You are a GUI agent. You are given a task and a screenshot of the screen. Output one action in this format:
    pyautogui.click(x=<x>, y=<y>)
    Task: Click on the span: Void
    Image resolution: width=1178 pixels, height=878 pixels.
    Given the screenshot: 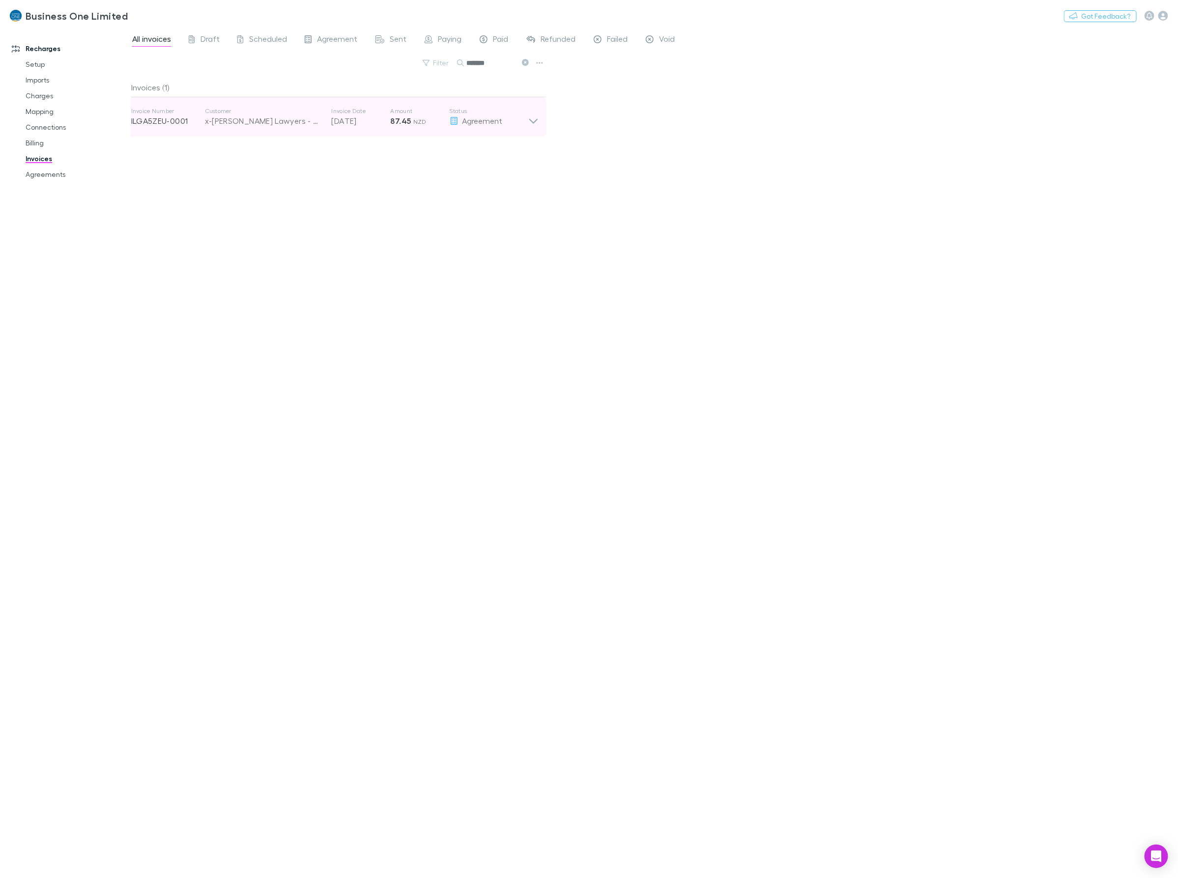 What is the action you would take?
    pyautogui.click(x=668, y=40)
    